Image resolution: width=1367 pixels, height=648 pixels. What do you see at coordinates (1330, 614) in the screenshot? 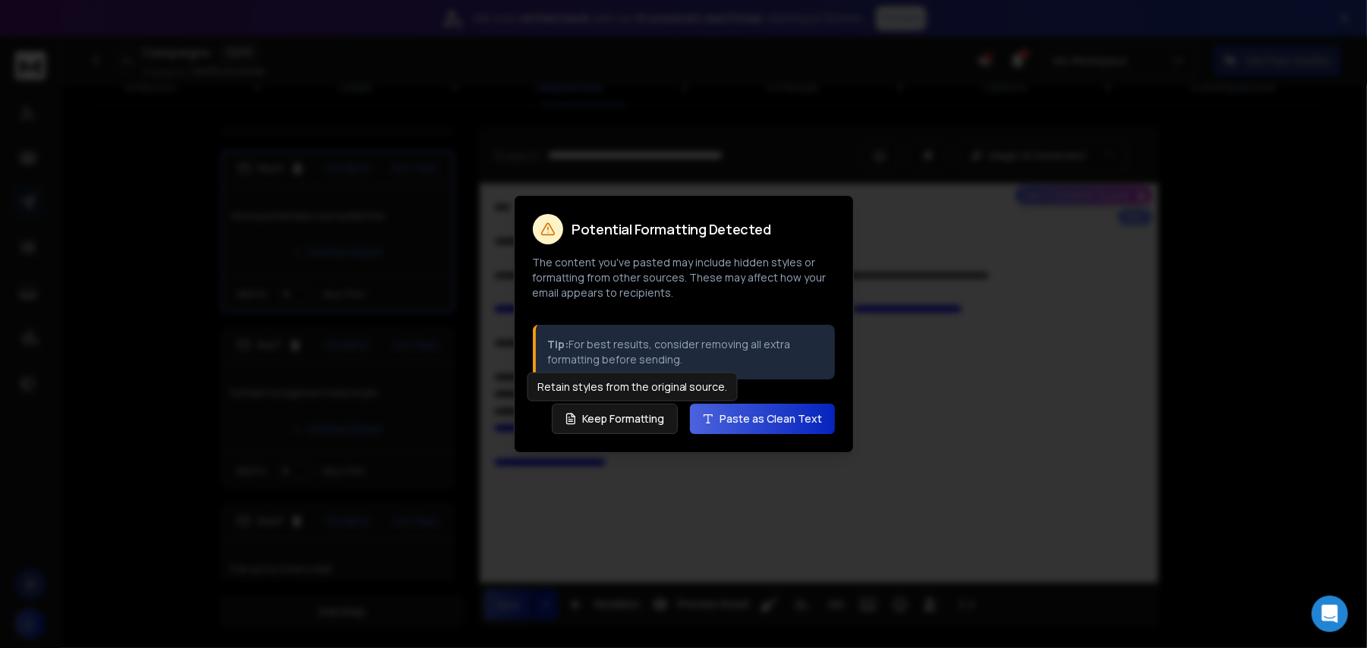
I see `div: Open Intercom Messenger` at bounding box center [1330, 614].